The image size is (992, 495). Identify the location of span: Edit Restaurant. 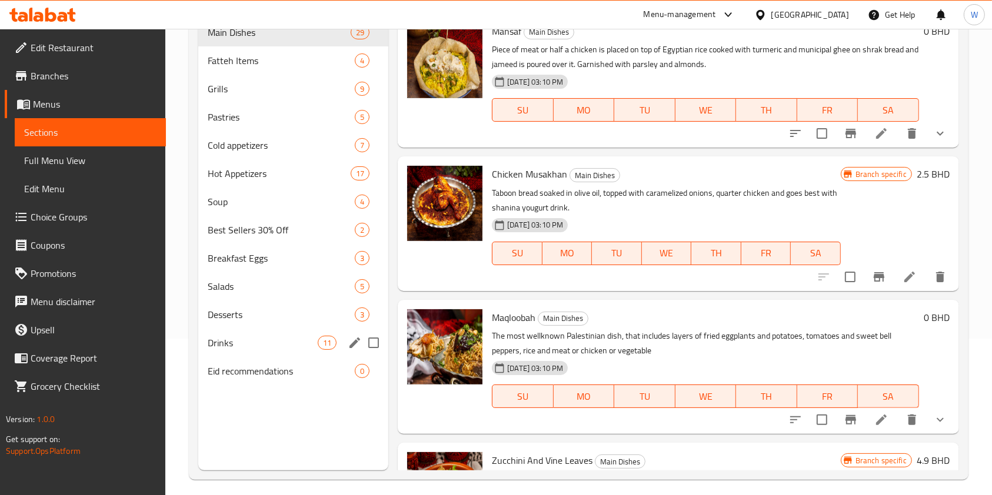
(94, 48).